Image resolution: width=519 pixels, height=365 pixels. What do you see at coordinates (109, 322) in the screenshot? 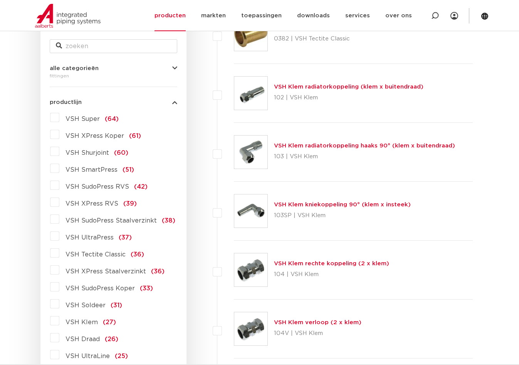
I see `span: (27)` at bounding box center [109, 322].